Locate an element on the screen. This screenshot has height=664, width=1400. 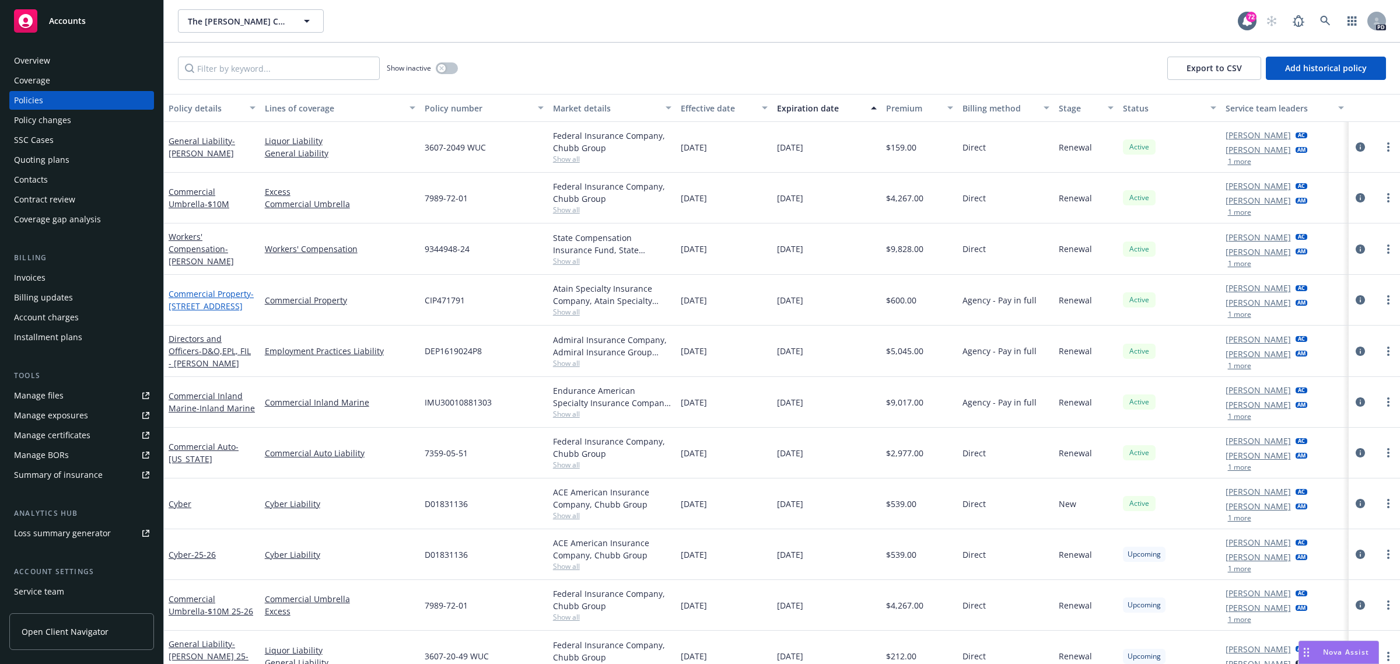
a: Cyber Liability is located at coordinates (340, 554).